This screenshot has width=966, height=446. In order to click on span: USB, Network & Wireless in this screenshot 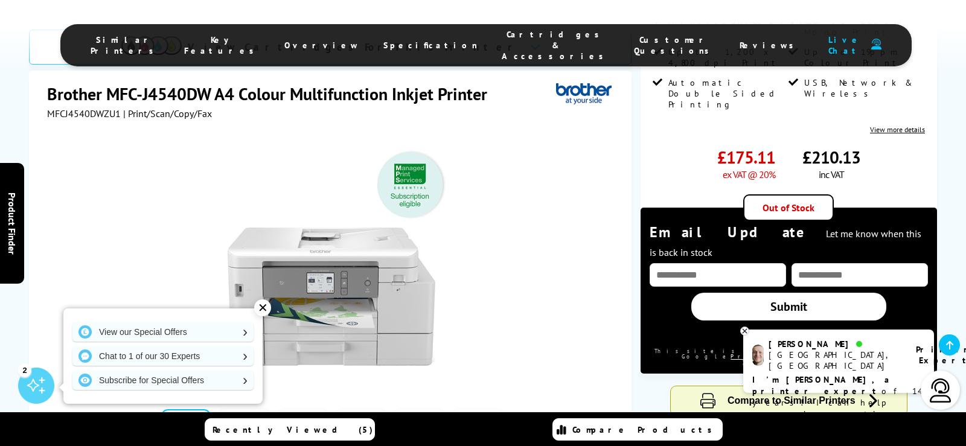, I will do `click(862, 88)`.